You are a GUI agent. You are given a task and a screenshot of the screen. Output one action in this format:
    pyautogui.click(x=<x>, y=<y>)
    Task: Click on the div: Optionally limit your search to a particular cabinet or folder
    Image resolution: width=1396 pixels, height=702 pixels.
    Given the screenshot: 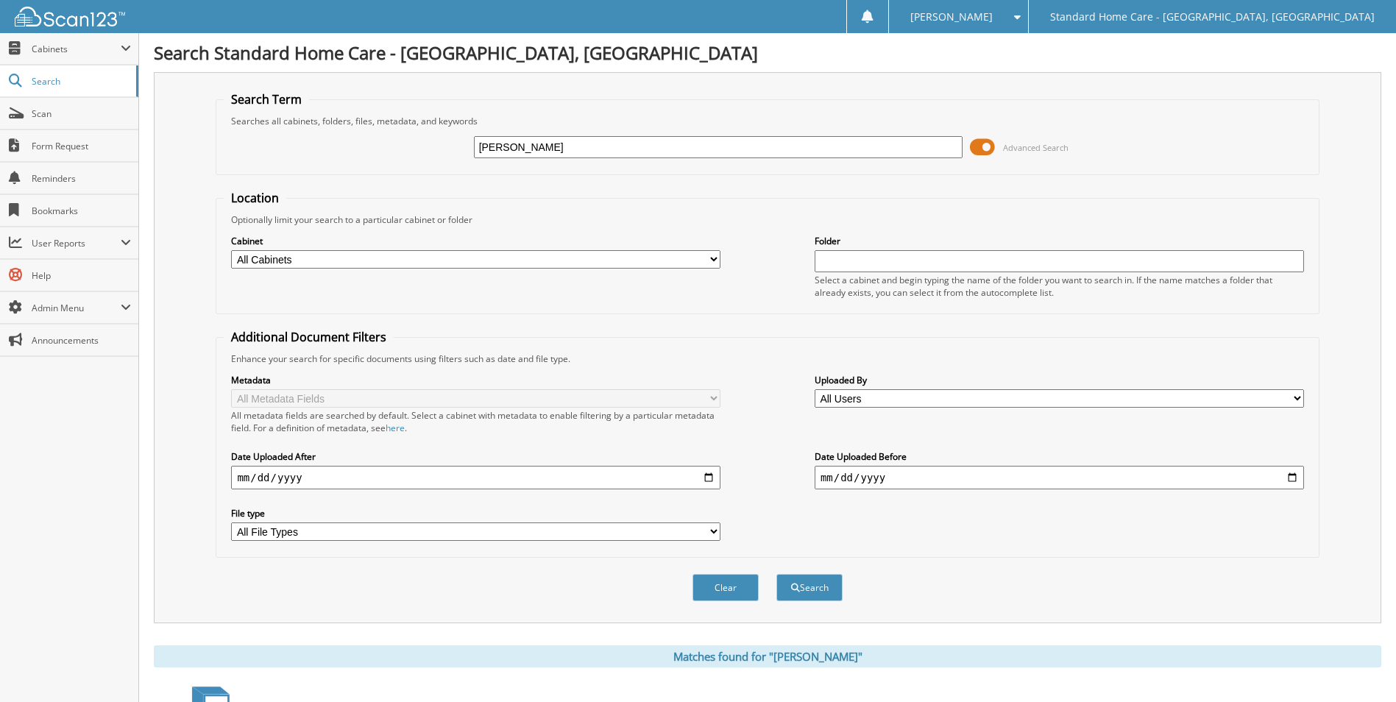 What is the action you would take?
    pyautogui.click(x=767, y=219)
    